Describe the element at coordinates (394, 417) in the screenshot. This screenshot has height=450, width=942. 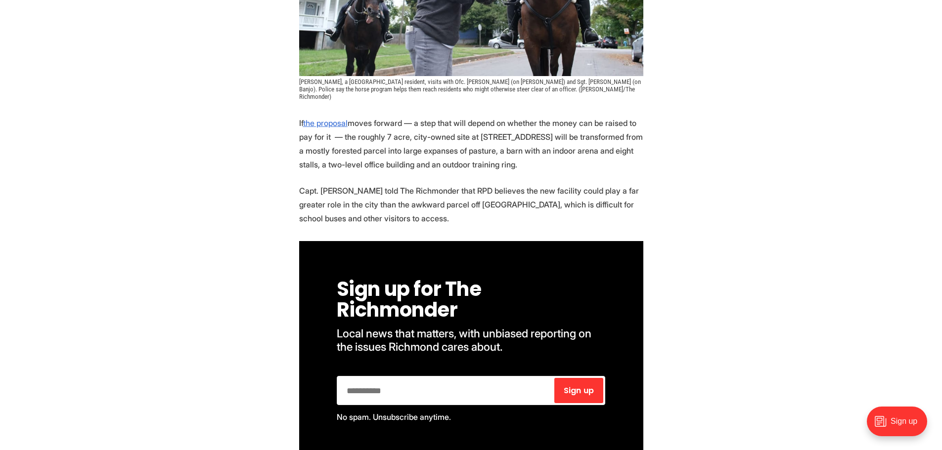
I see `span: No spam. Unsubscribe anytime.` at that location.